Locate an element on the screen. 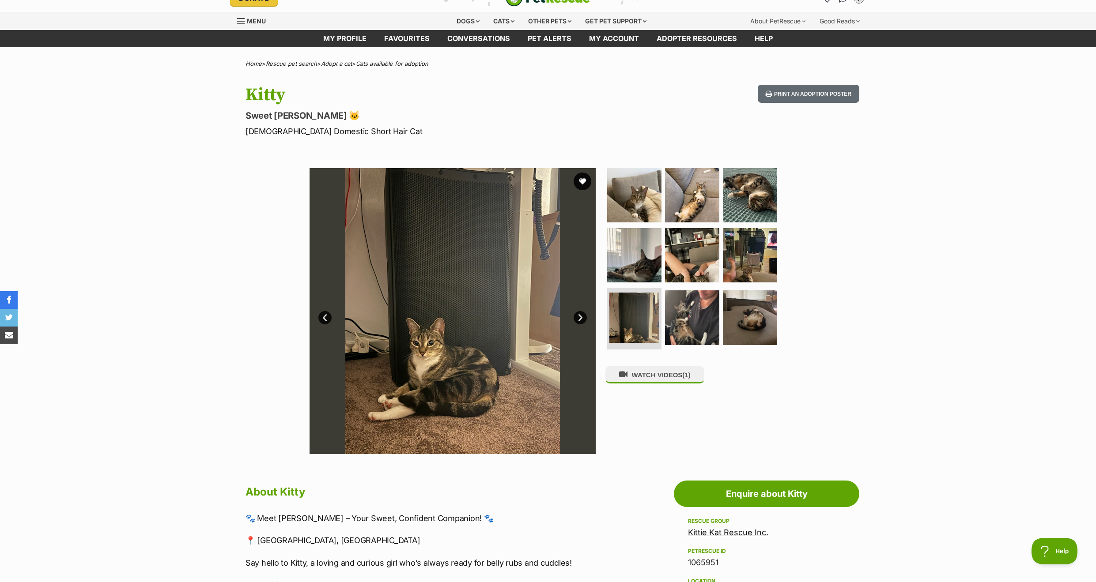  a: My account is located at coordinates (614, 38).